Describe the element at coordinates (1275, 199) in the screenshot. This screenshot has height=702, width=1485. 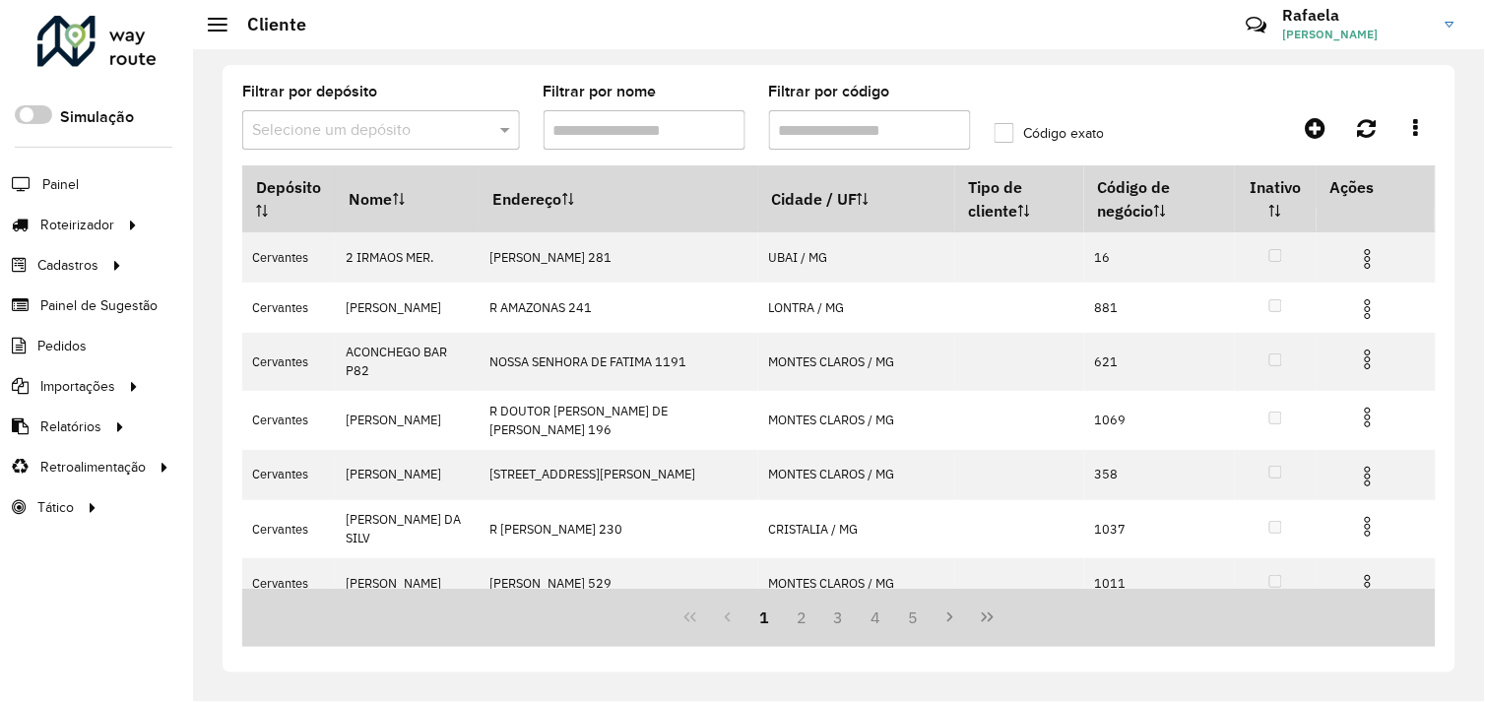
I see `th: Inativo` at that location.